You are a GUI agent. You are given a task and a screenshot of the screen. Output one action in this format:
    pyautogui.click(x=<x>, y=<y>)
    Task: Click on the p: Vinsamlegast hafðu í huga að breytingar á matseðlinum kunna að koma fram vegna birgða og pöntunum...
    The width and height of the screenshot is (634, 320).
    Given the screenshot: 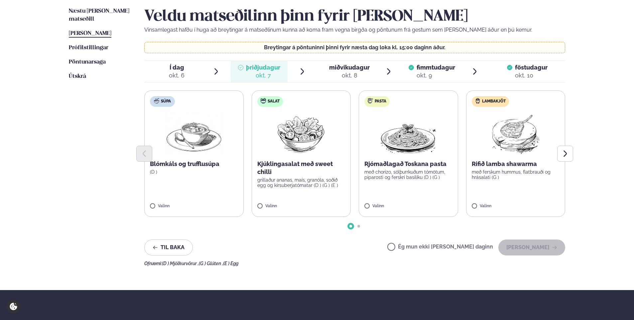 What is the action you would take?
    pyautogui.click(x=355, y=30)
    